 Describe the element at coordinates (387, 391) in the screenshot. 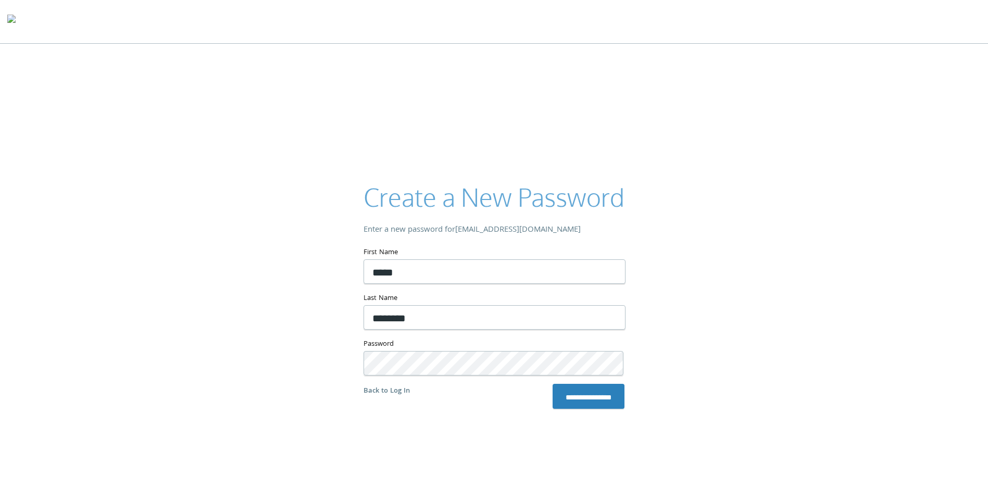

I see `a: Back to Log In` at that location.